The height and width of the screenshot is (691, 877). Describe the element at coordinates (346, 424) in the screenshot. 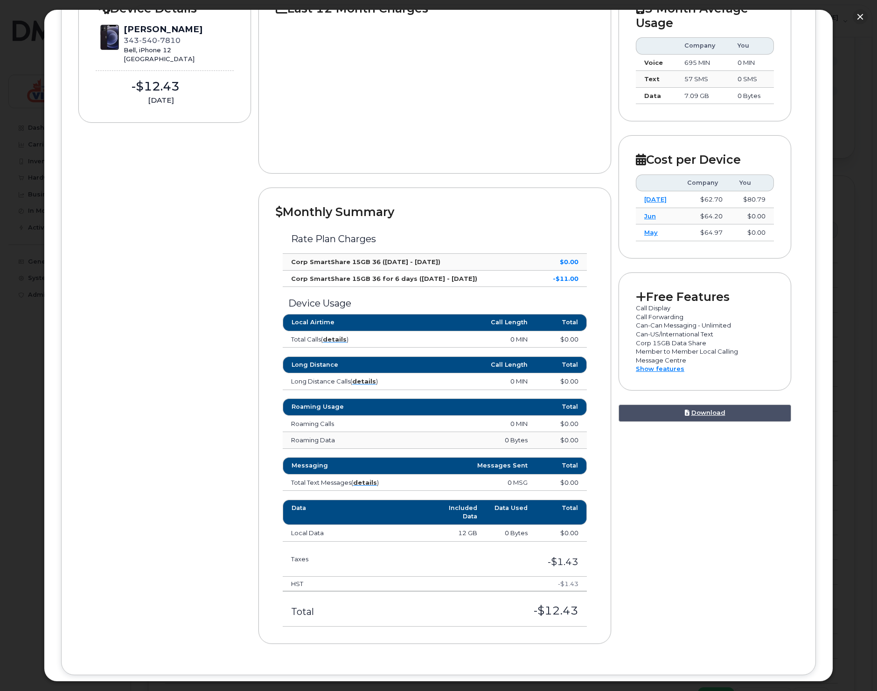

I see `td: Roaming Calls` at that location.